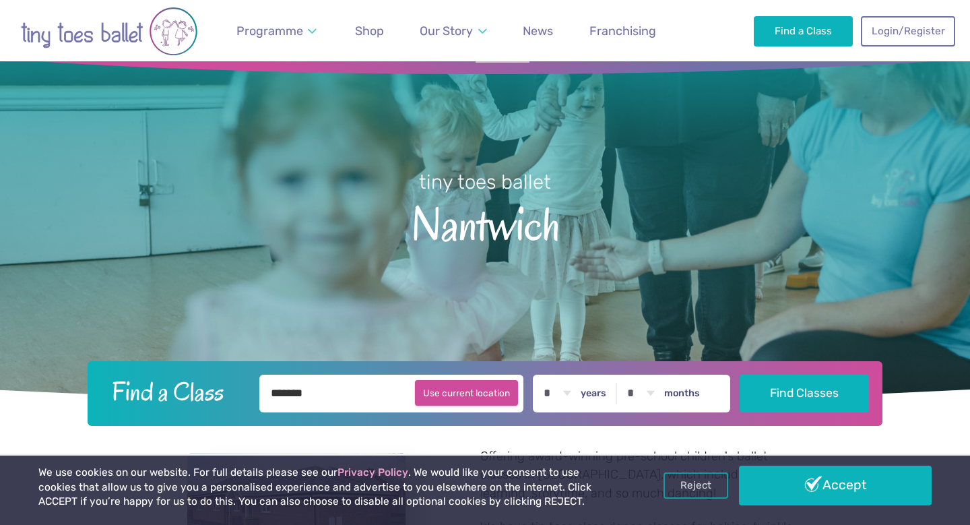 The image size is (970, 525). I want to click on button: Find Classes, so click(805, 394).